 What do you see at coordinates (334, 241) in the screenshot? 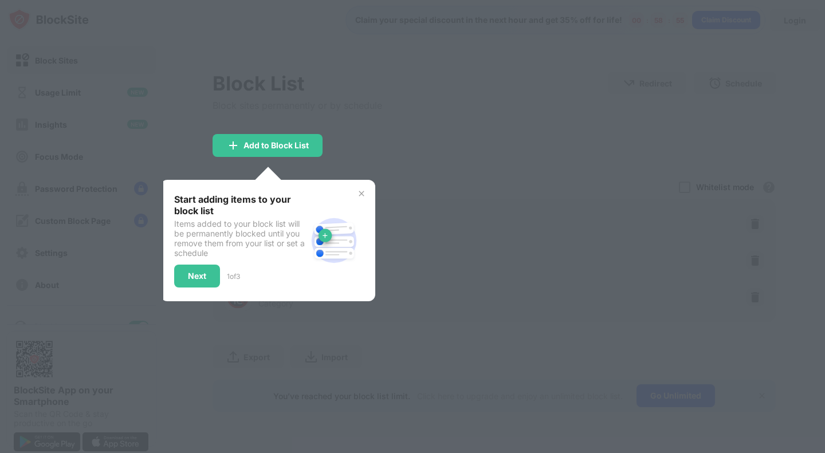
I see `img: block-site.svg` at bounding box center [334, 241].